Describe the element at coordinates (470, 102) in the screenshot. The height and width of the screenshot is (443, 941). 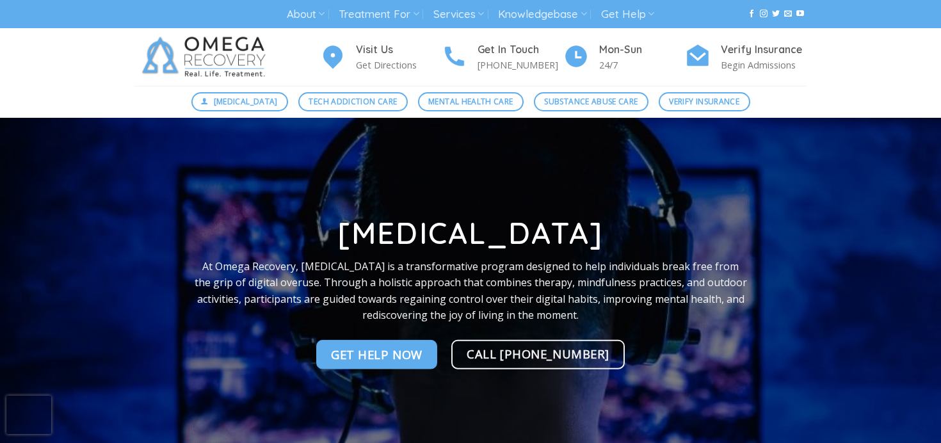
I see `a: Mental Health Care` at that location.